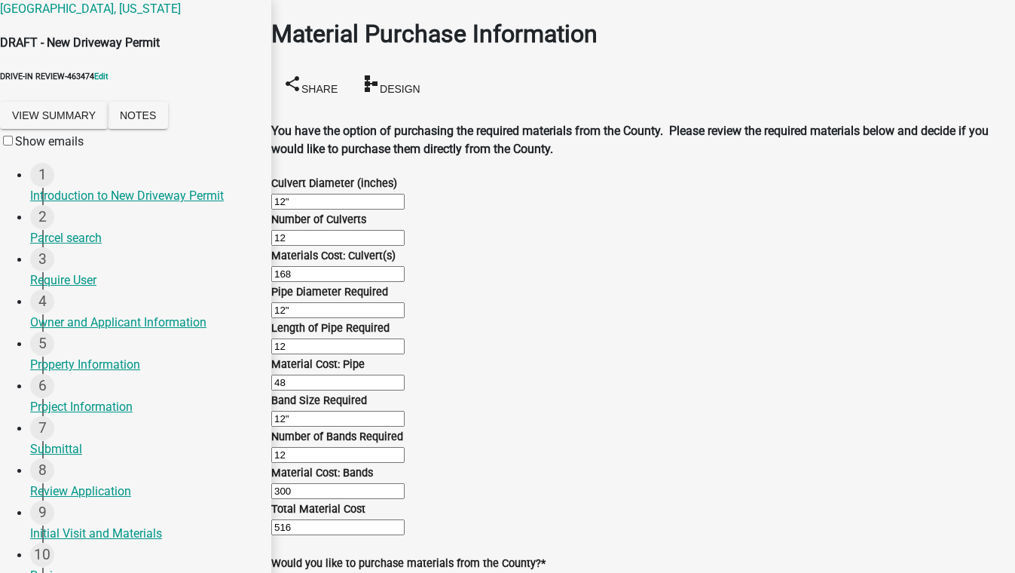  Describe the element at coordinates (337, 436) in the screenshot. I see `label: Number of Bands Required` at that location.